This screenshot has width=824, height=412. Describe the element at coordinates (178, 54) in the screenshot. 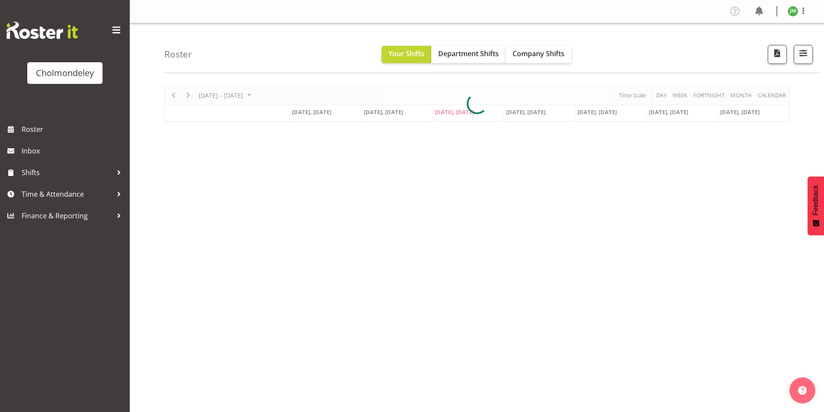

I see `h4: Roster` at that location.